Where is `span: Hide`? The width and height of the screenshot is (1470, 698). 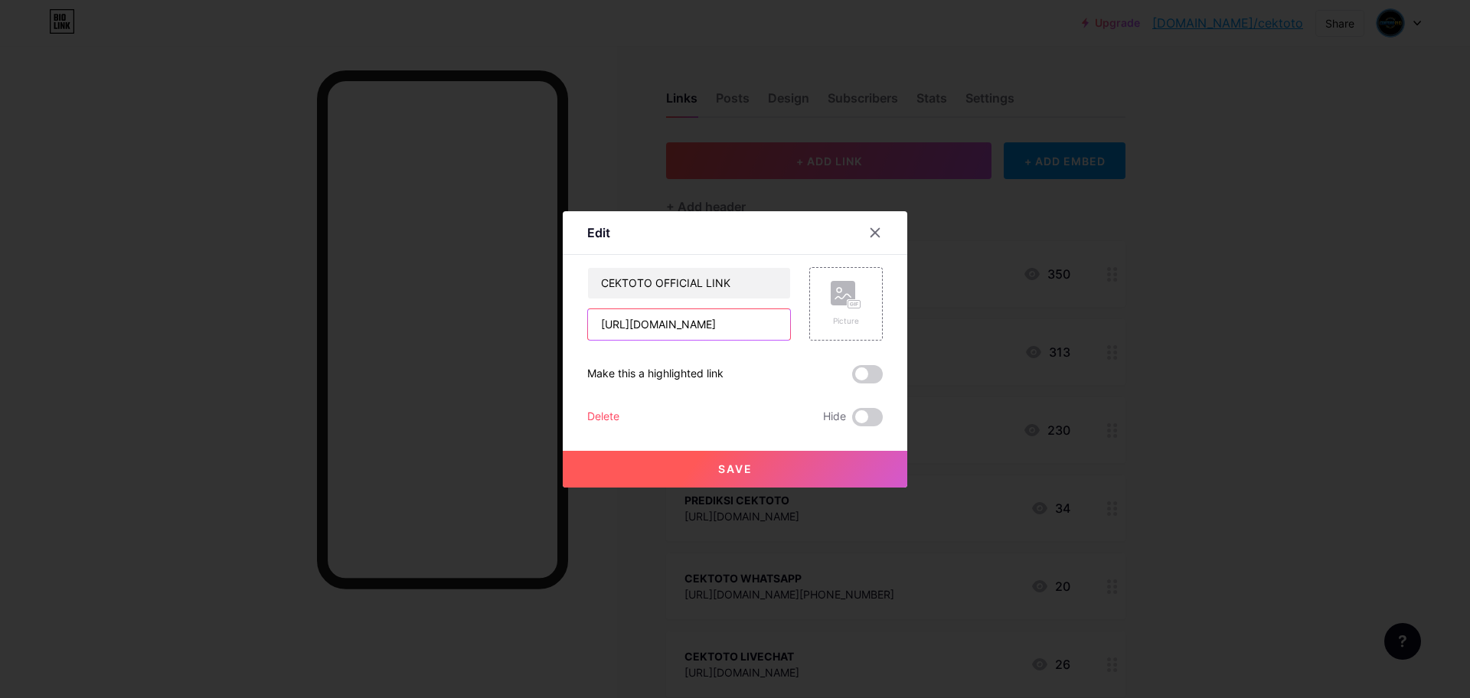 span: Hide is located at coordinates (834, 417).